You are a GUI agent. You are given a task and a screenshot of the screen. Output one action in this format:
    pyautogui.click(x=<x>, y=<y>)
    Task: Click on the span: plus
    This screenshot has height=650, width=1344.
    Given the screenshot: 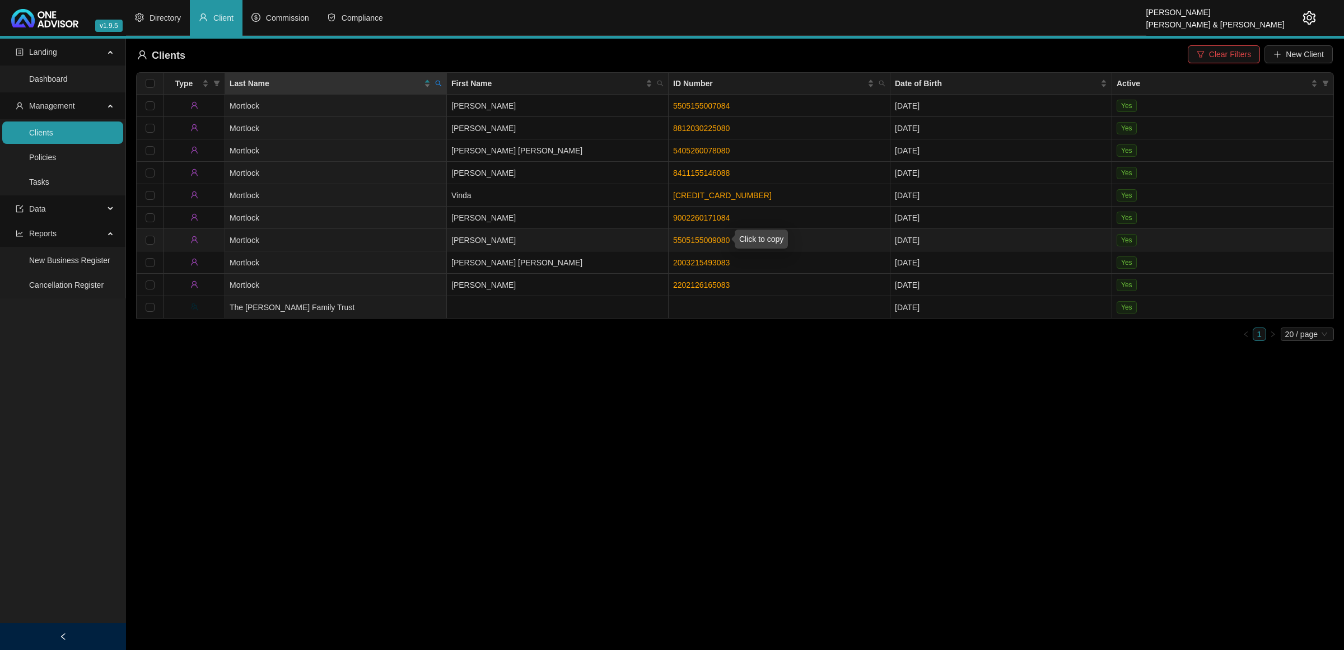 What is the action you would take?
    pyautogui.click(x=1277, y=54)
    